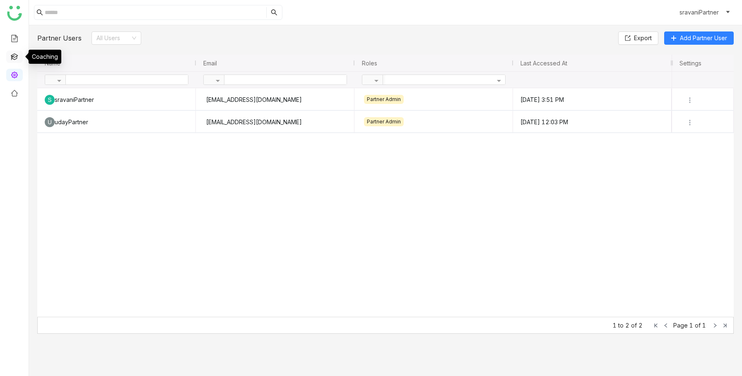 This screenshot has height=376, width=742. What do you see at coordinates (642, 38) in the screenshot?
I see `span: Export` at bounding box center [642, 38].